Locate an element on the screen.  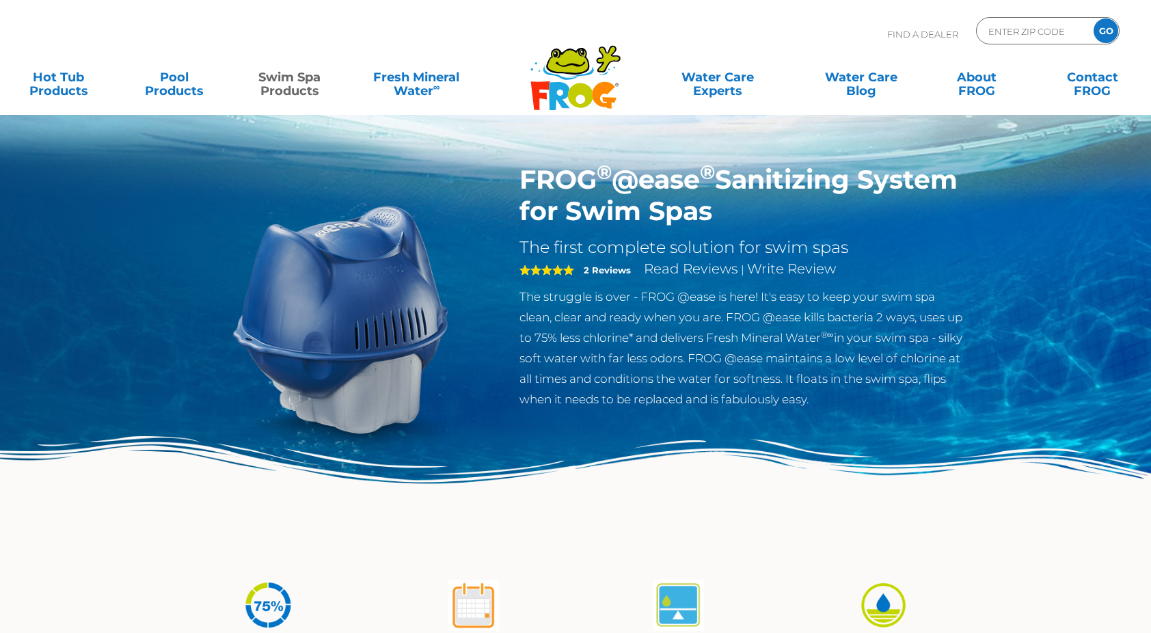
h2: The first complete solution for swim spas is located at coordinates (743, 248).